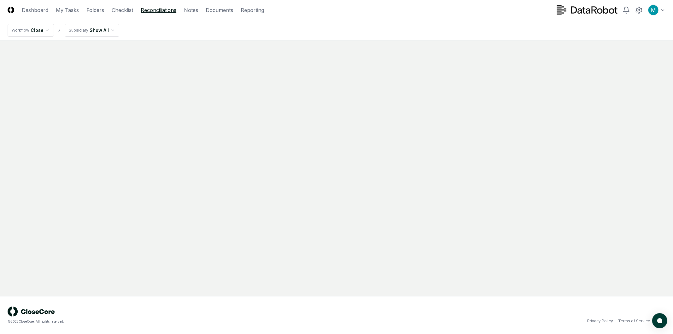 Image resolution: width=673 pixels, height=334 pixels. I want to click on a: Reporting, so click(252, 10).